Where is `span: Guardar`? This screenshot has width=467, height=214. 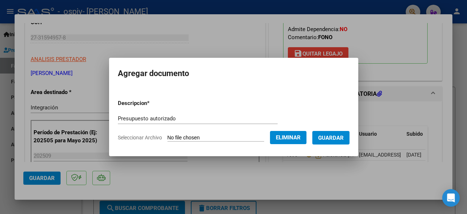 span: Guardar is located at coordinates (331, 138).